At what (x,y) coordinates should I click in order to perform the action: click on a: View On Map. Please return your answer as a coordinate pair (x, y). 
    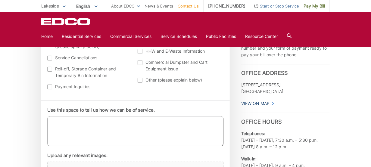
    Looking at the image, I should click on (258, 104).